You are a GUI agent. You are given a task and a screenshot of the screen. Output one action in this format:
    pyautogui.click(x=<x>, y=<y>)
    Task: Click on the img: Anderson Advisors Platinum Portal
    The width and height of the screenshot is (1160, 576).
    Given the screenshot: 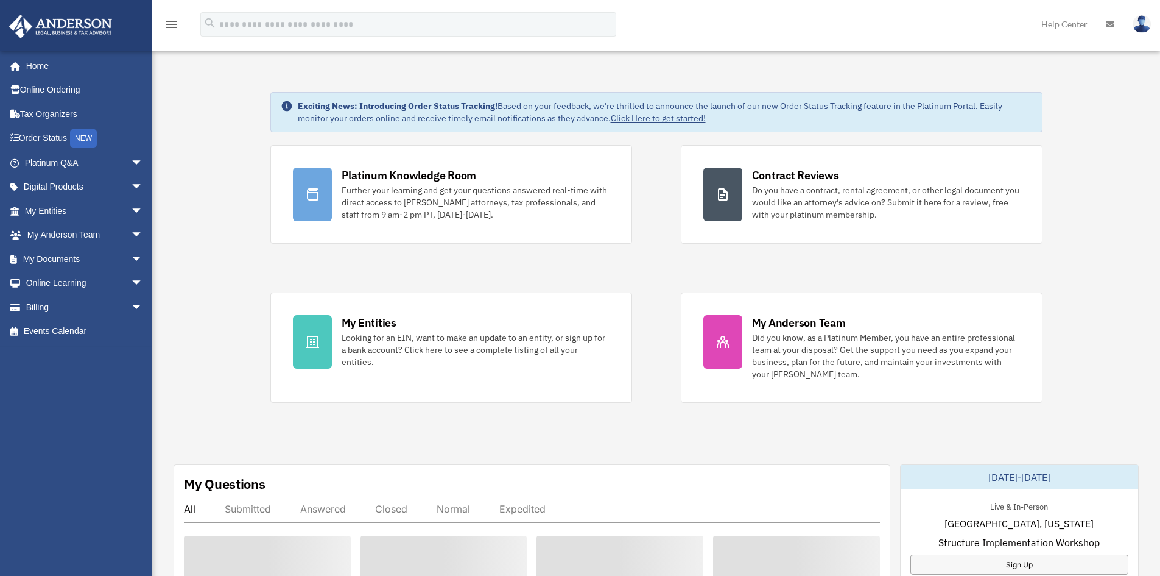 What is the action you would take?
    pyautogui.click(x=60, y=26)
    